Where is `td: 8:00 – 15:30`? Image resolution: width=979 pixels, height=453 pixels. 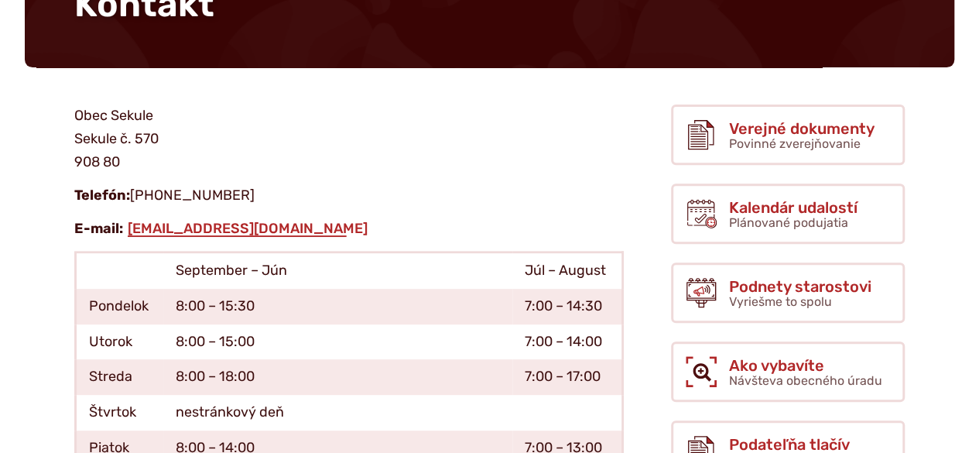 td: 8:00 – 15:30 is located at coordinates (337, 306).